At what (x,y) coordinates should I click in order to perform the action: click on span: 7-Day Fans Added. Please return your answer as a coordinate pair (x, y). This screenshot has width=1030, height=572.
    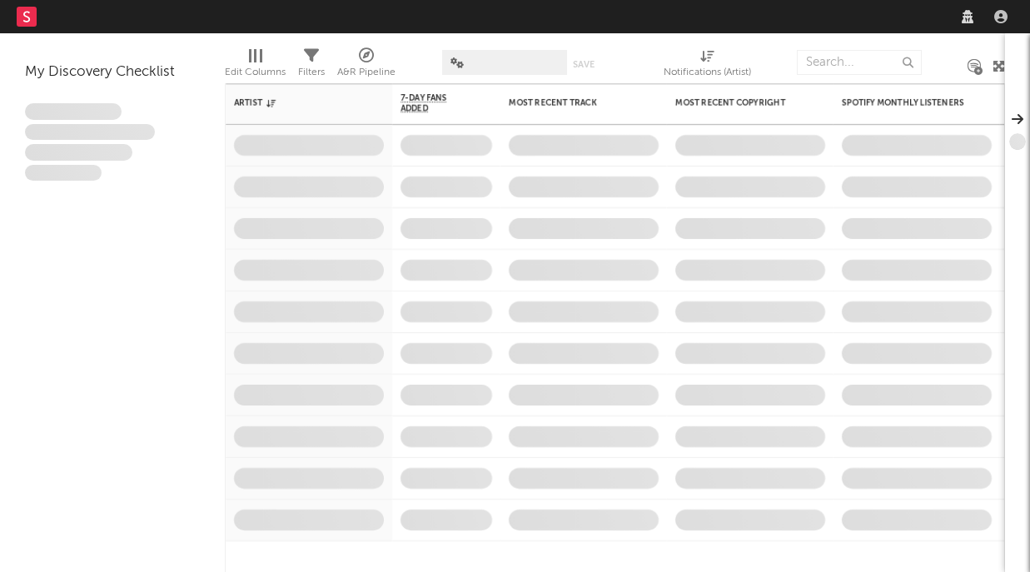
    Looking at the image, I should click on (434, 103).